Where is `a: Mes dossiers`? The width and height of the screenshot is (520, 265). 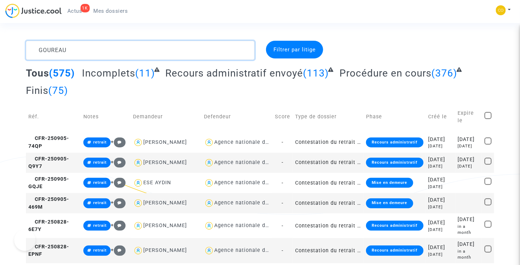
a: Mes dossiers is located at coordinates (111, 11).